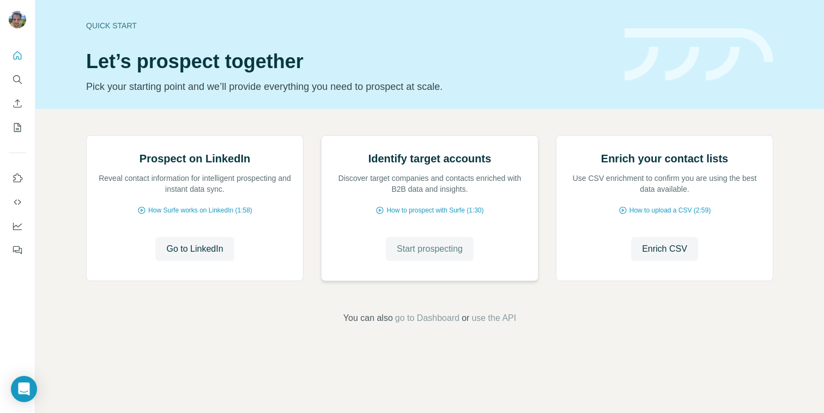 The width and height of the screenshot is (824, 413). Describe the element at coordinates (195, 249) in the screenshot. I see `button: Go to LinkedIn` at that location.